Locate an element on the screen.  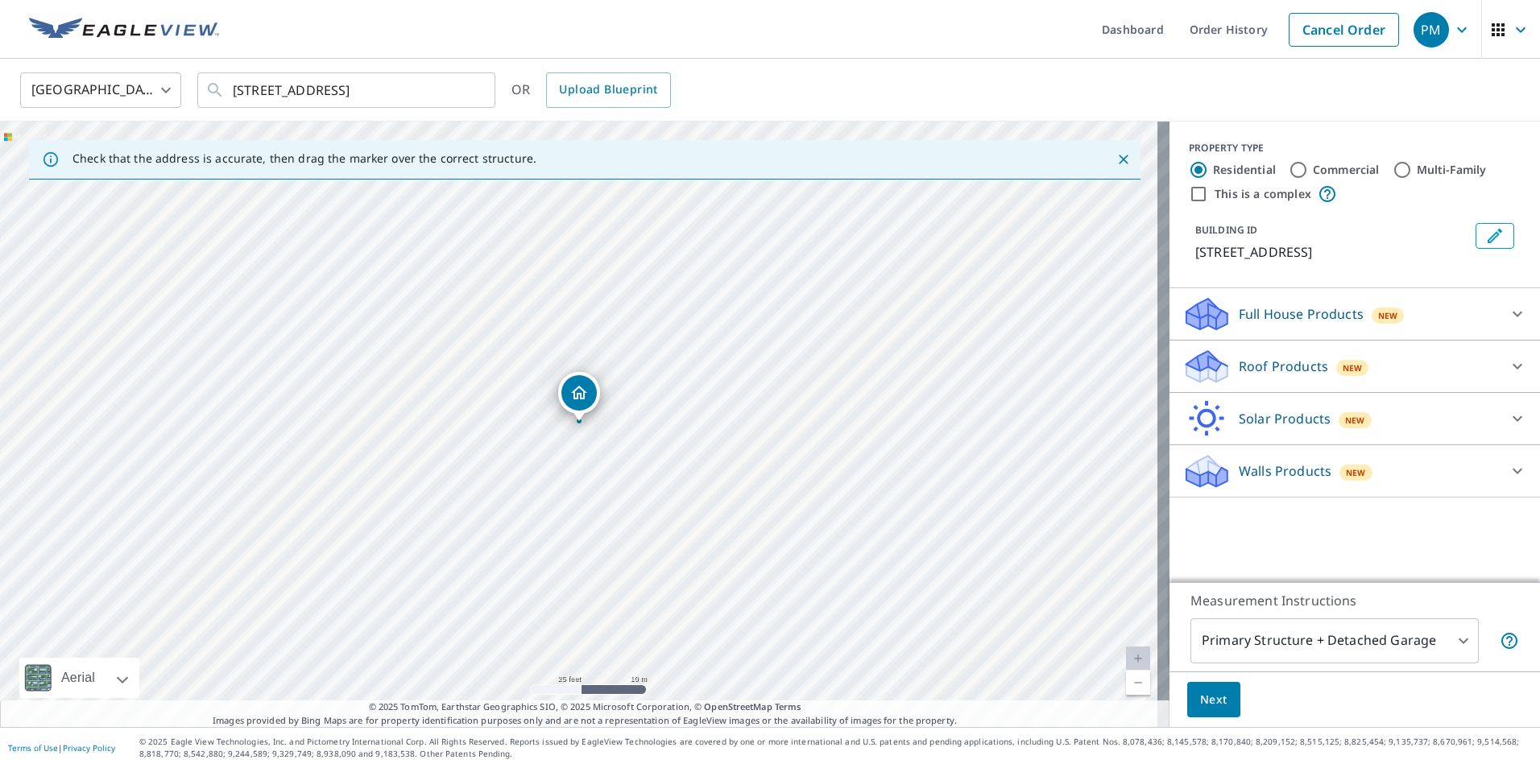
span: Next is located at coordinates (1214, 700).